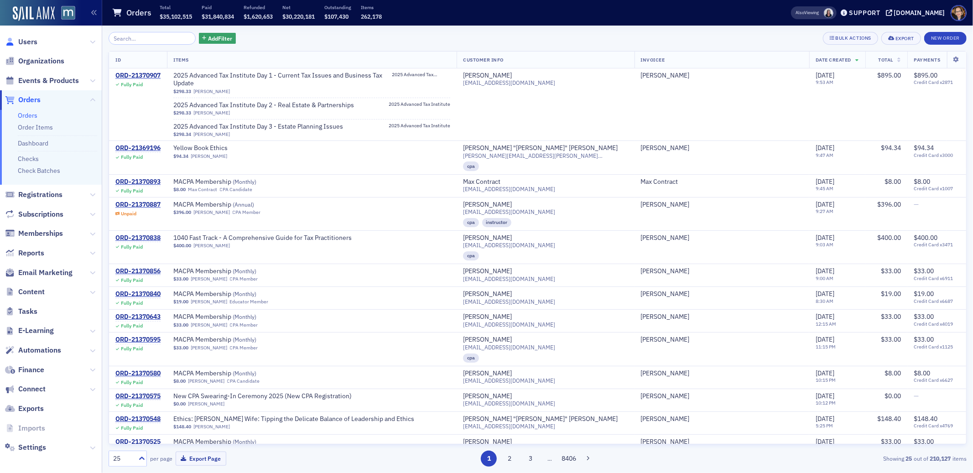  I want to click on div: CPA Member, so click(247, 212).